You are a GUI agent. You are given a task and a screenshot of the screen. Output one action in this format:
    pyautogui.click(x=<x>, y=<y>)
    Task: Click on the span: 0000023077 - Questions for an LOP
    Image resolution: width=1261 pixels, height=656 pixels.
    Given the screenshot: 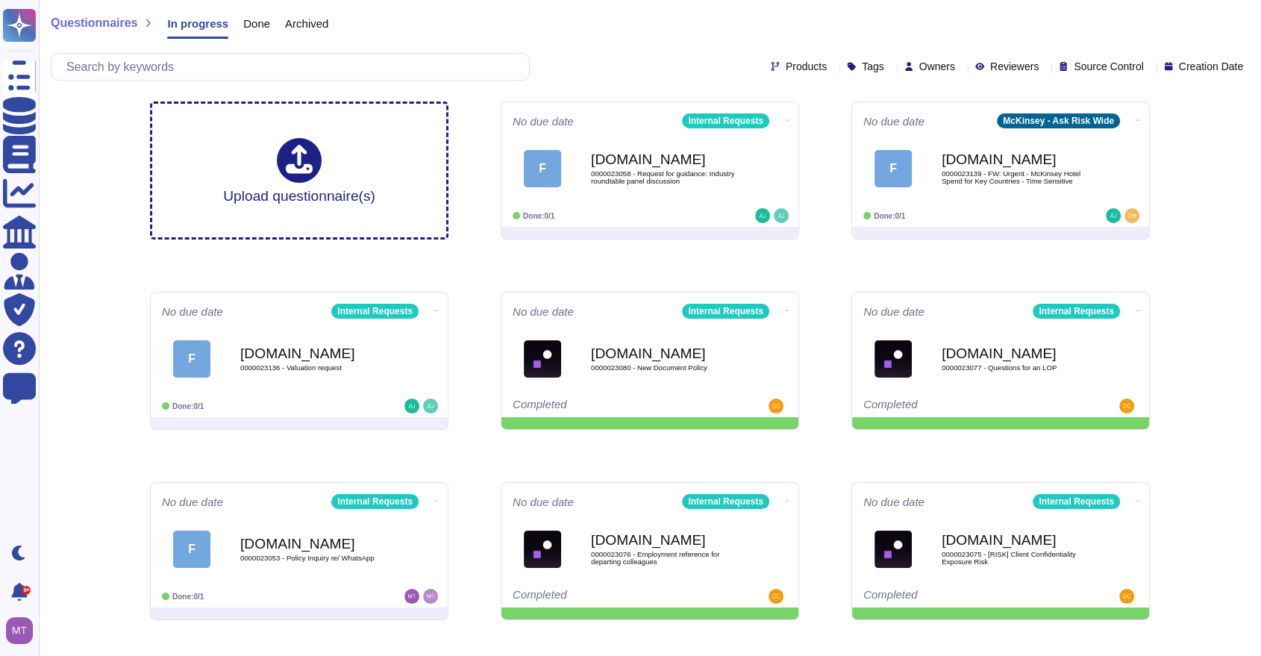 What is the action you would take?
    pyautogui.click(x=1016, y=368)
    